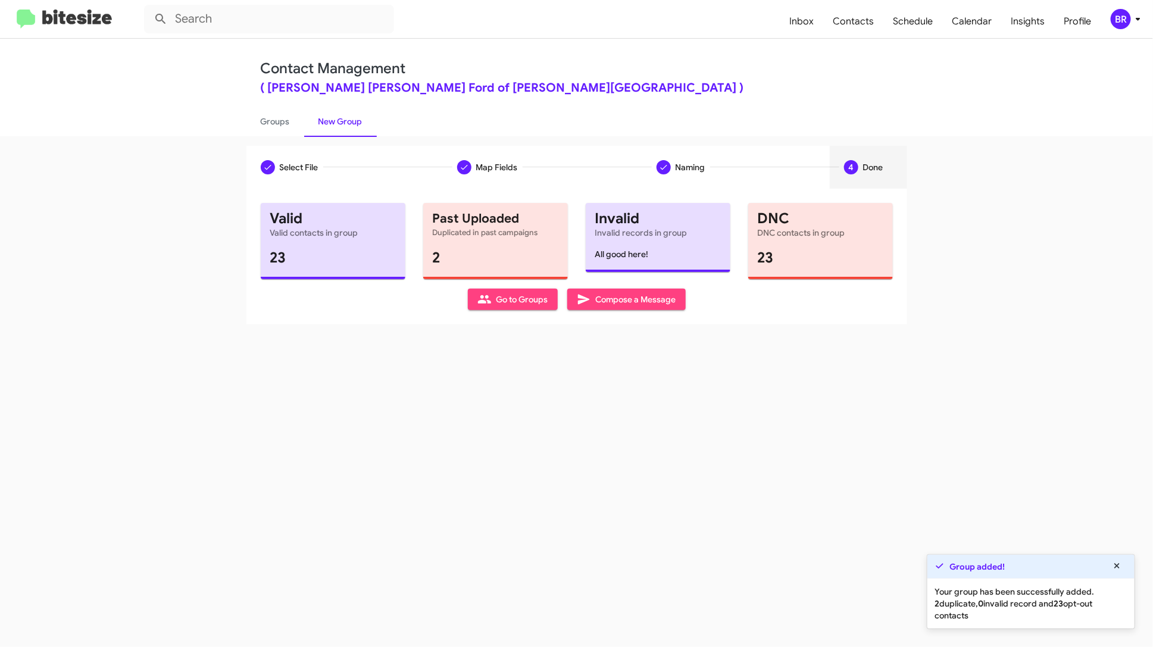 This screenshot has width=1153, height=647. I want to click on mat-card-subtitle: DNC contacts in group, so click(820, 233).